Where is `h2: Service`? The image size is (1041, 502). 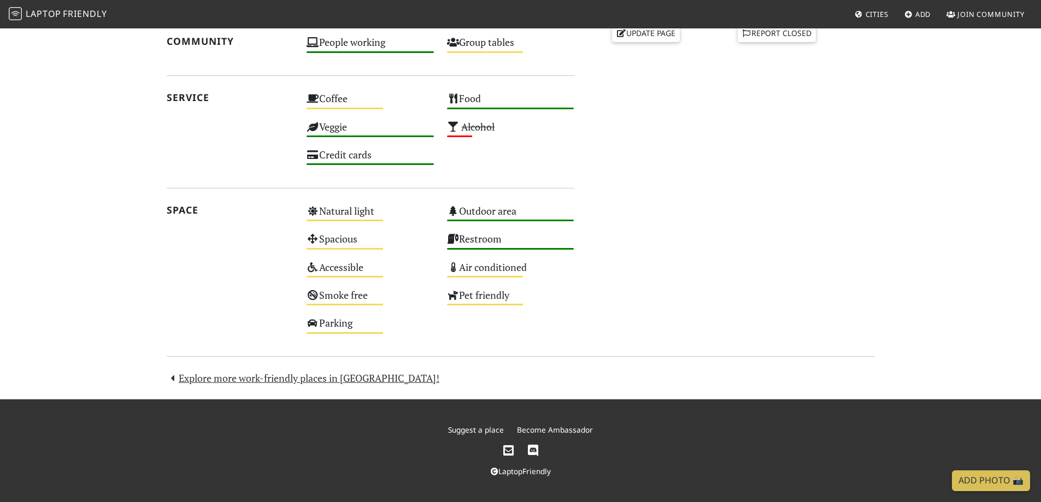
h2: Service is located at coordinates (230, 97).